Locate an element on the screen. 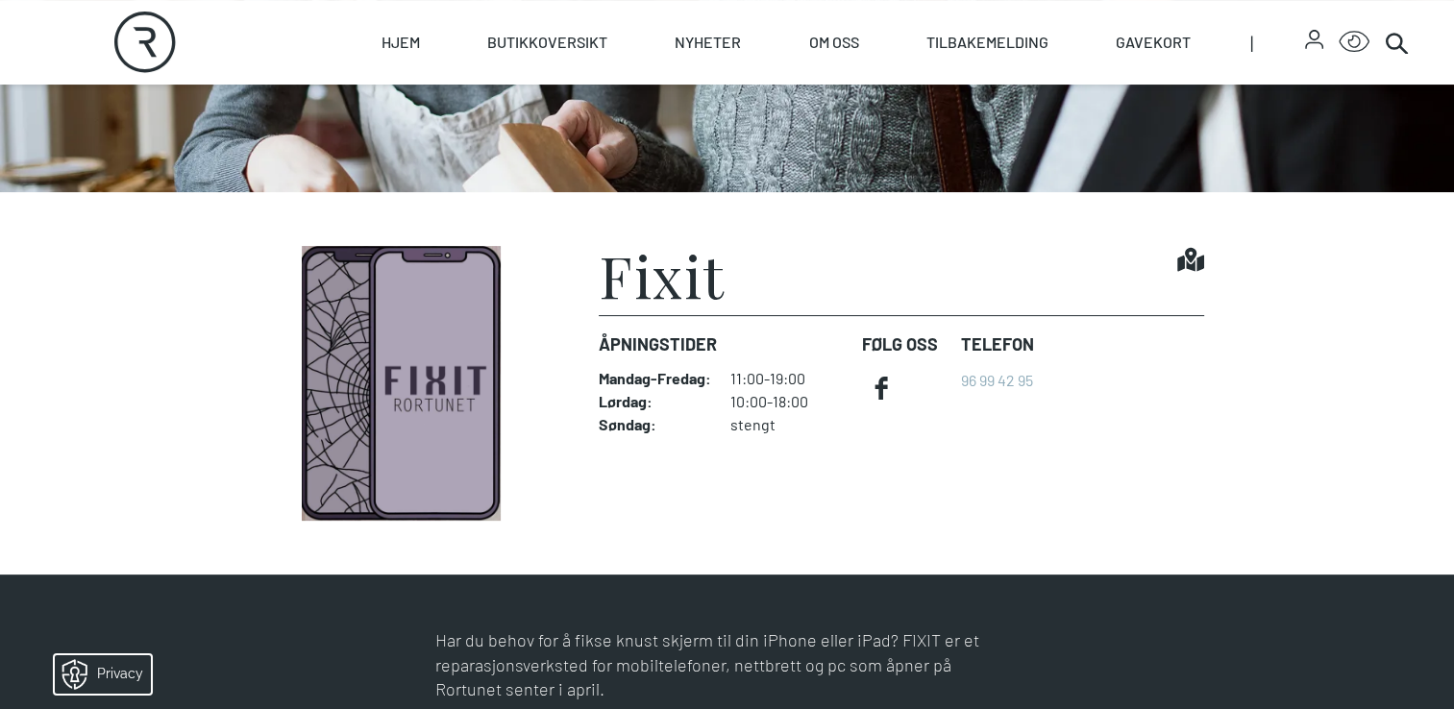 The width and height of the screenshot is (1454, 709). a: facebook is located at coordinates (881, 388).